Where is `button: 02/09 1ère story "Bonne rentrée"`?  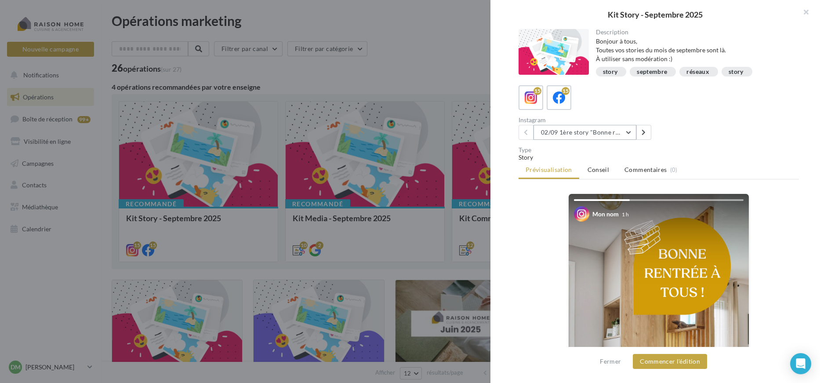 button: 02/09 1ère story "Bonne rentrée" is located at coordinates (585, 132).